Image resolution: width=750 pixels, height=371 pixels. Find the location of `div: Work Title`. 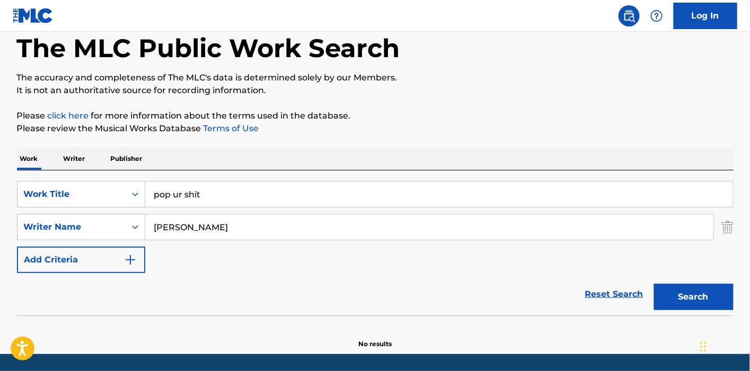

div: Work Title is located at coordinates (72, 194).